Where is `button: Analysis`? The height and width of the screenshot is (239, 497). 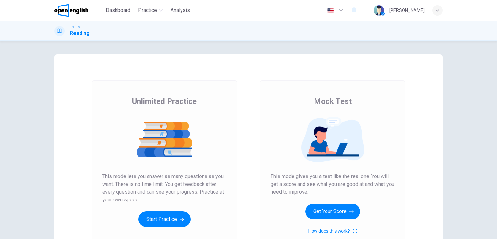
button: Analysis is located at coordinates (180, 10).